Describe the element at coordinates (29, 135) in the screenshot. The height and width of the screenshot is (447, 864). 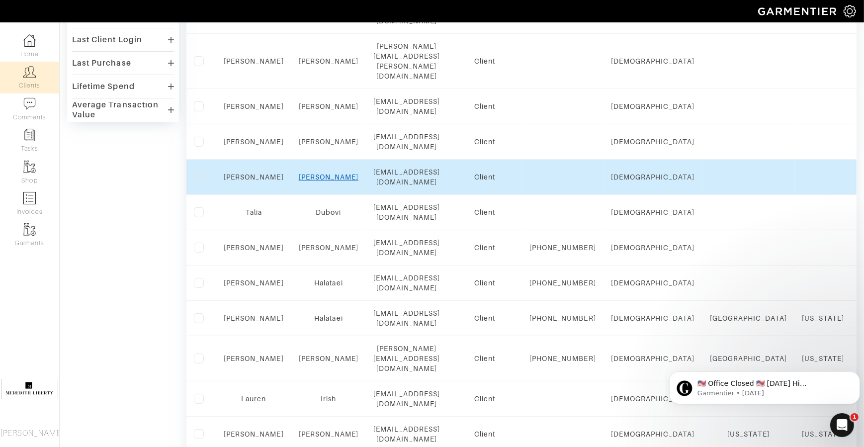
I see `img: reminder-icon-8004d30b9f0a5d33ae49ab947aed9ed385cf756f9e5892f1edd6e32f2345188e.png` at that location.